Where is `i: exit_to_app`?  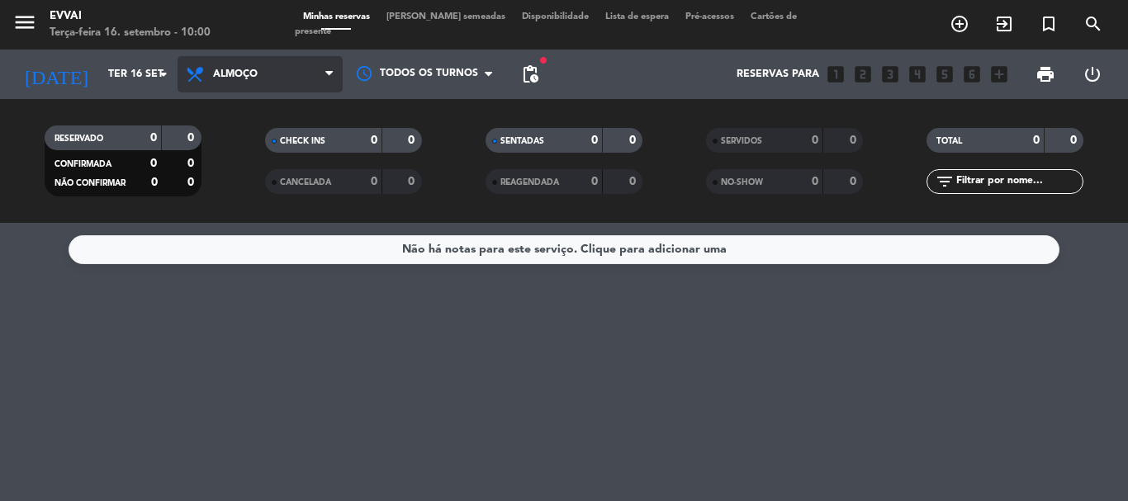
i: exit_to_app is located at coordinates (1005, 24).